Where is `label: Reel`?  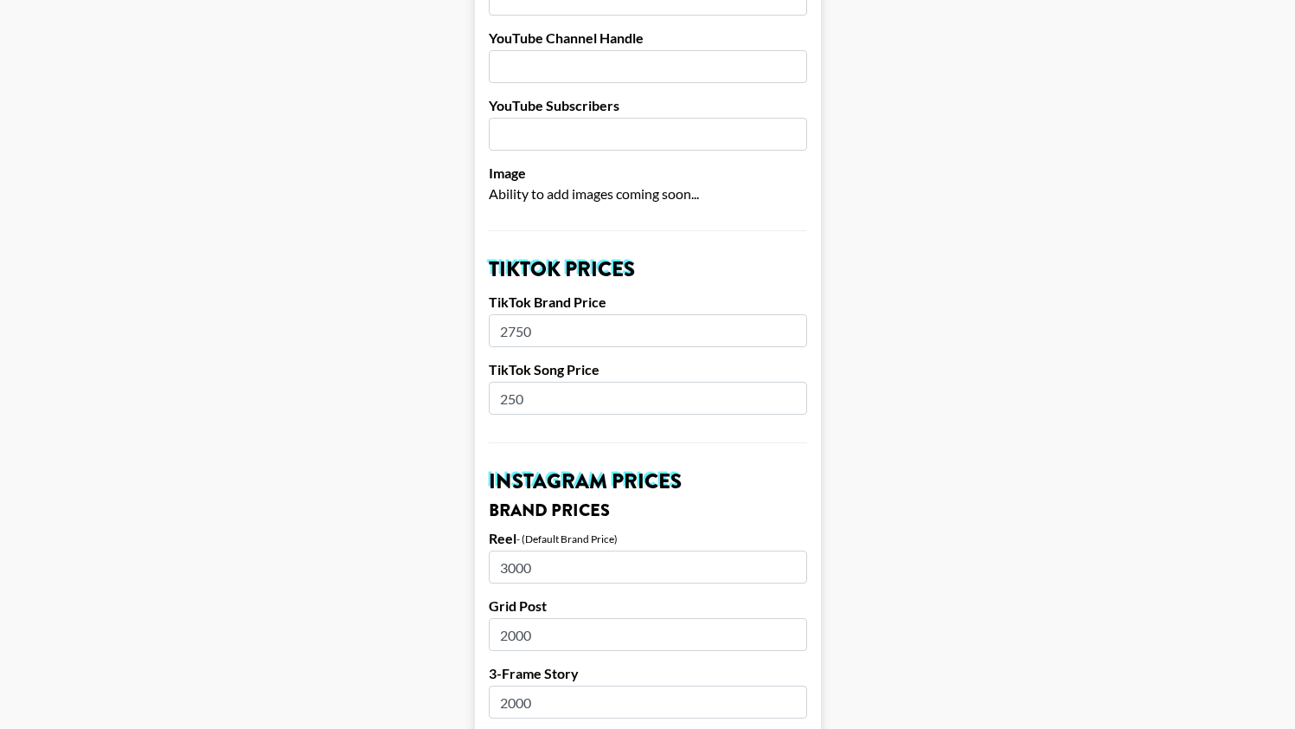
label: Reel is located at coordinates (503, 538).